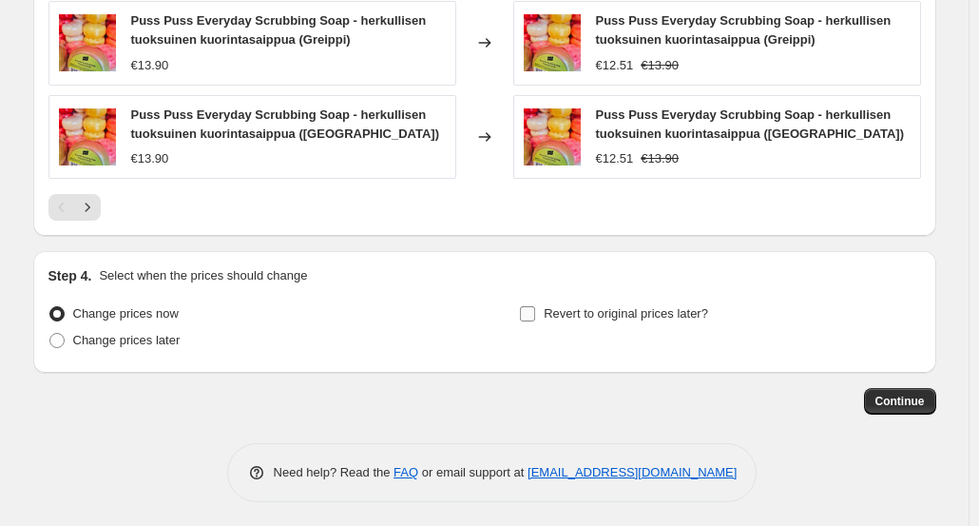 Image resolution: width=979 pixels, height=526 pixels. Describe the element at coordinates (406, 472) in the screenshot. I see `a: FAQ` at that location.